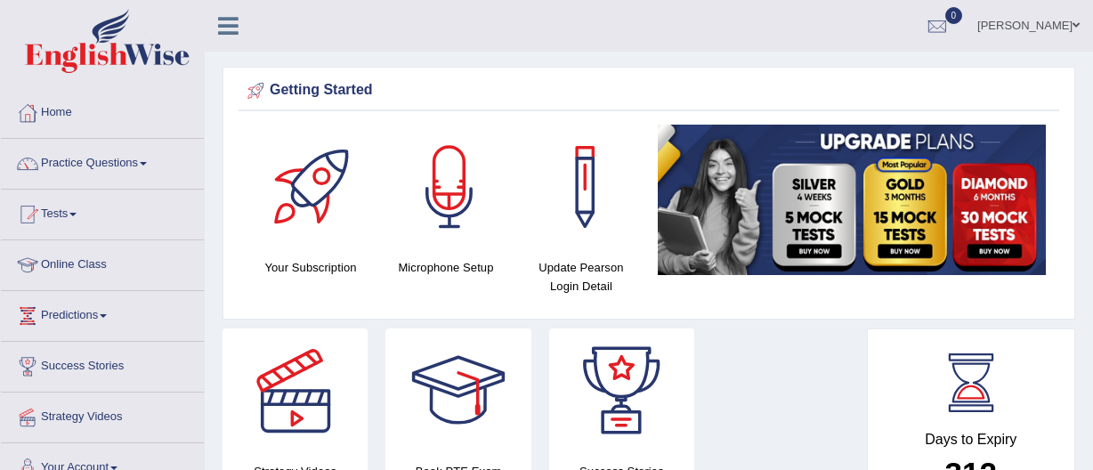 The image size is (1093, 470). I want to click on h4: Your Subscription, so click(311, 267).